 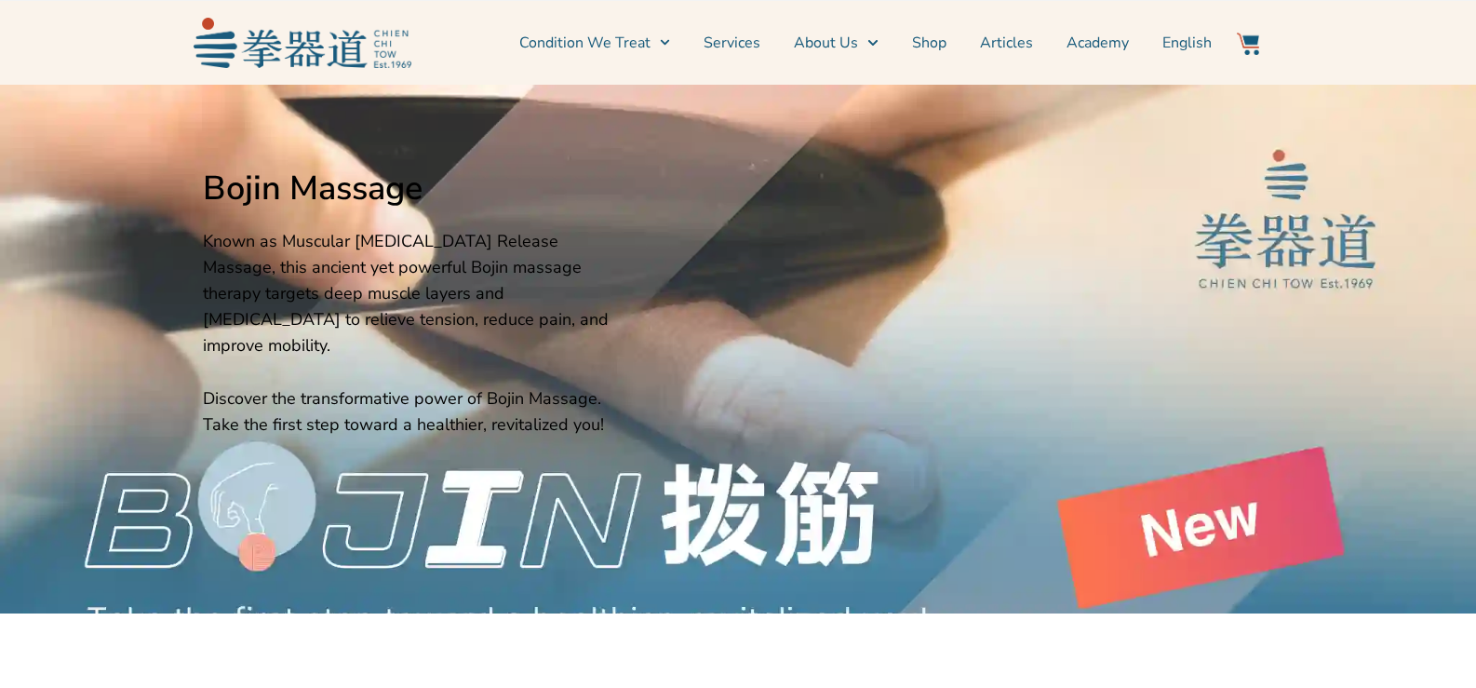 I want to click on h2: Bojin Massage, so click(x=417, y=189).